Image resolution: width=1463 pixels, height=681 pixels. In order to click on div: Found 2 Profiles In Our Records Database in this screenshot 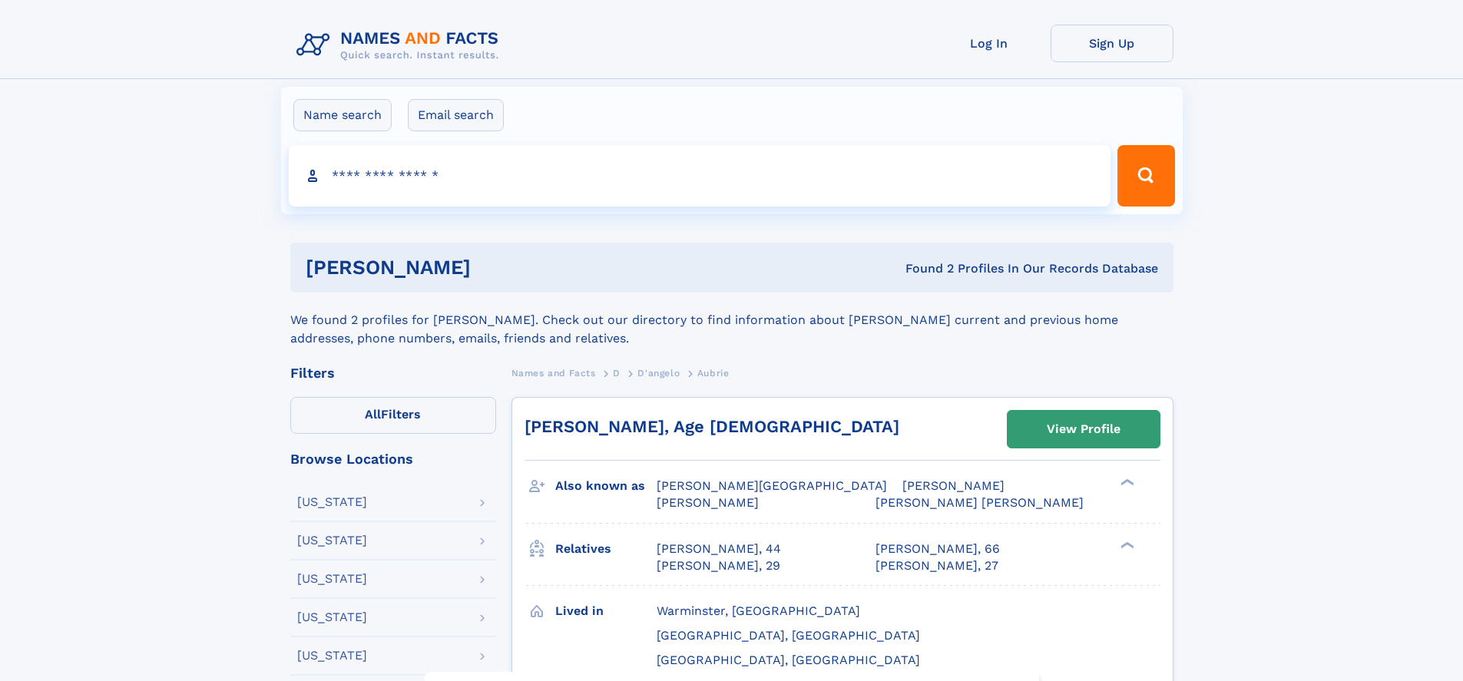, I will do `click(923, 269)`.